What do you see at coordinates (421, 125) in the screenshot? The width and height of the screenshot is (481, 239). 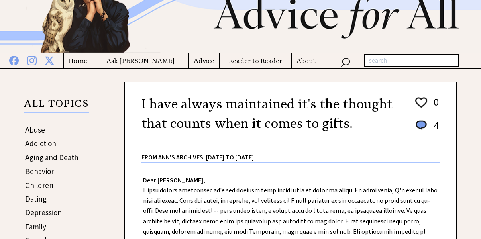 I see `img: message_round%201.png` at bounding box center [421, 125].